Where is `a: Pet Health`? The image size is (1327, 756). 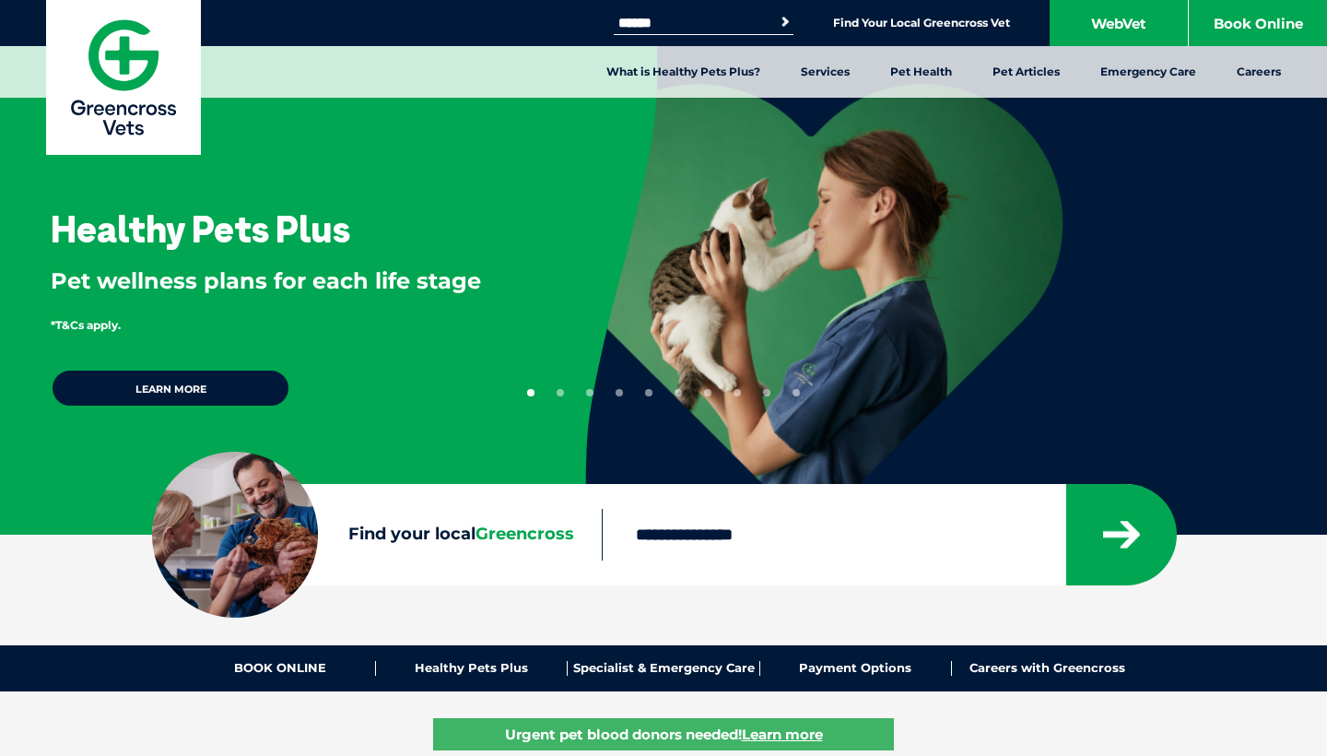 a: Pet Health is located at coordinates (921, 72).